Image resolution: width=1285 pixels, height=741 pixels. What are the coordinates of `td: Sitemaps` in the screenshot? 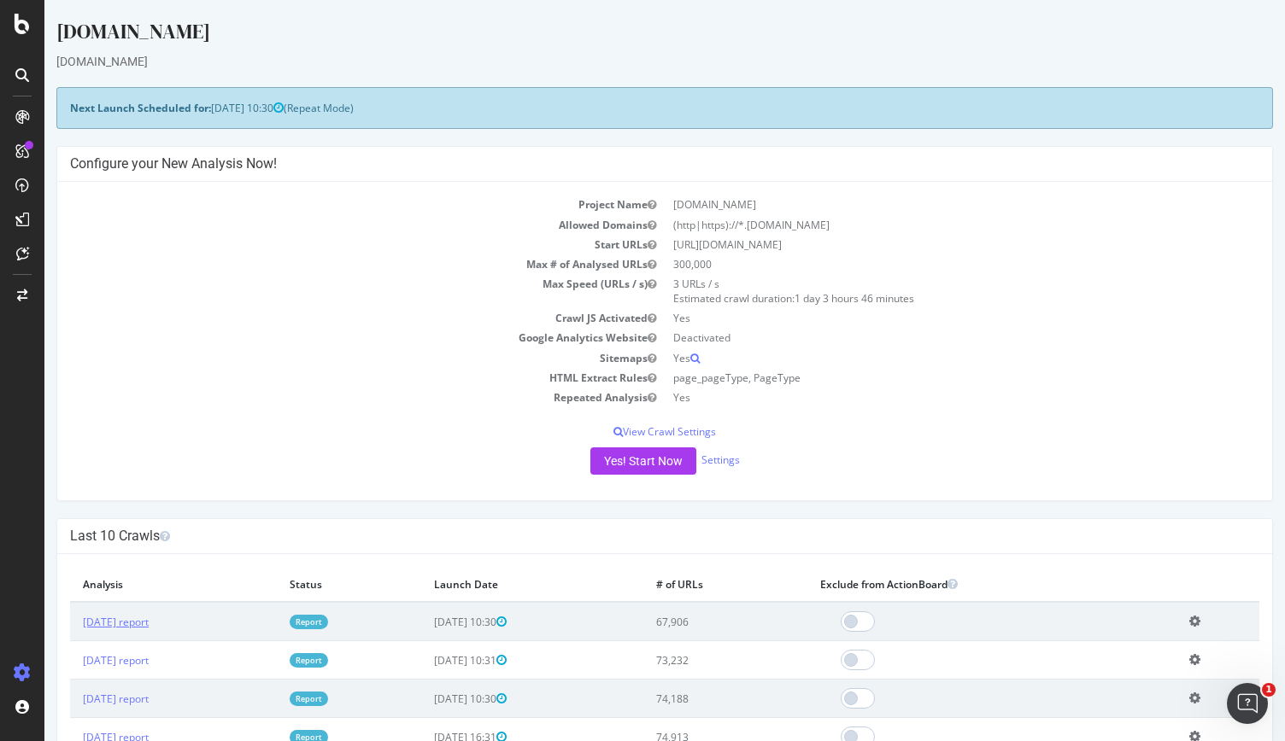 It's located at (323, 358).